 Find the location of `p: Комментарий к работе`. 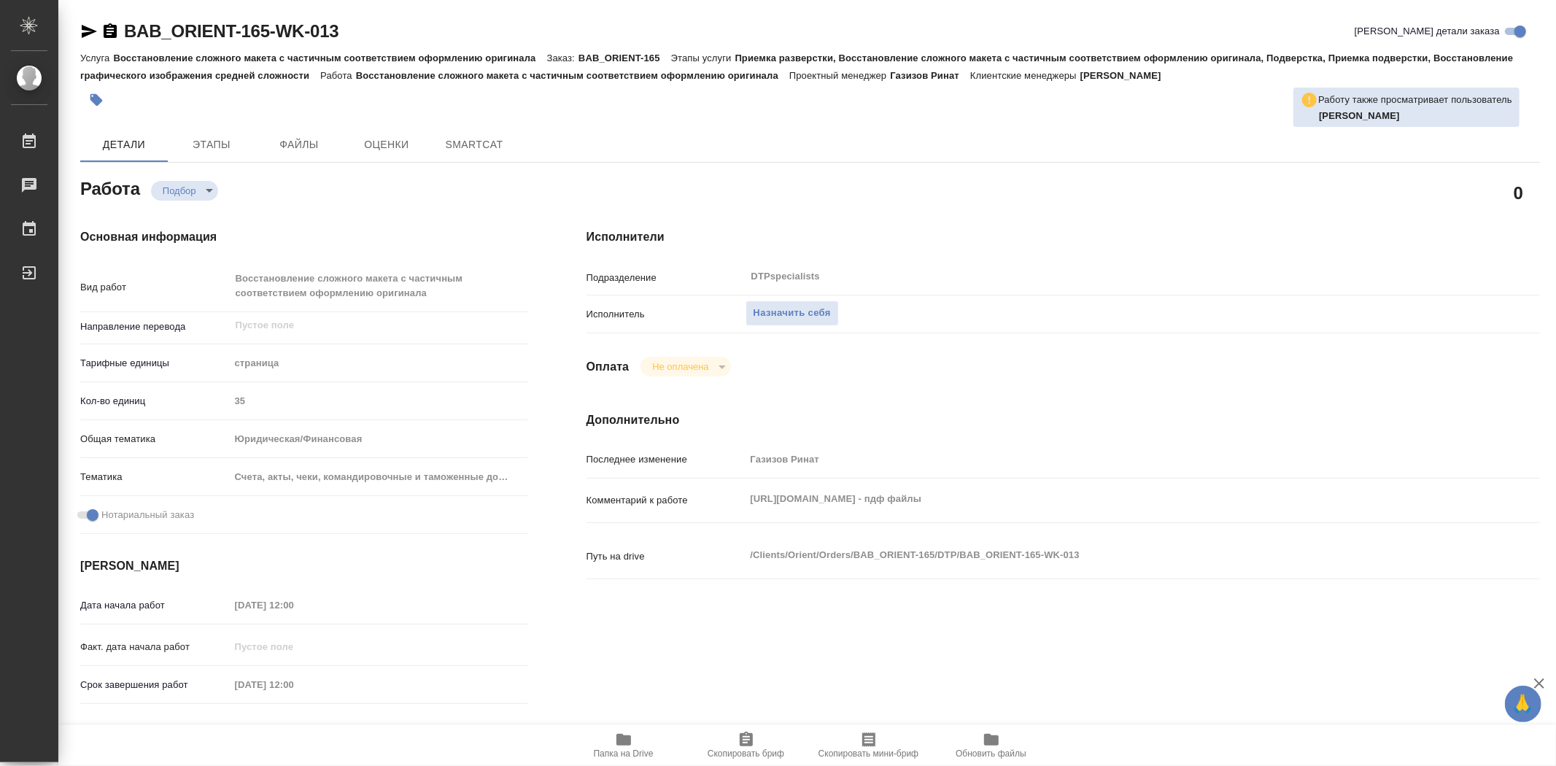

p: Комментарий к работе is located at coordinates (666, 500).